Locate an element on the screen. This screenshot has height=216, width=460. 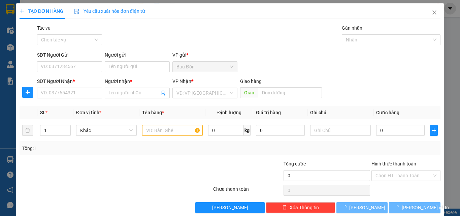
span: kg is located at coordinates (247, 130).